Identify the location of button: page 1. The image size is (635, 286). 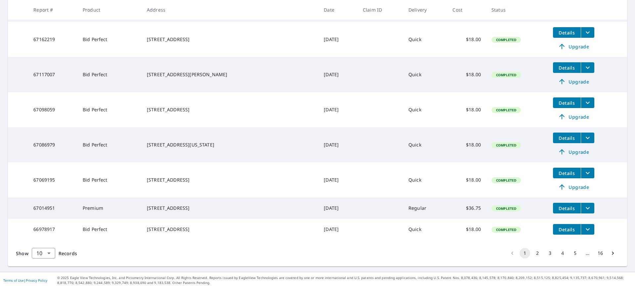
(525, 253).